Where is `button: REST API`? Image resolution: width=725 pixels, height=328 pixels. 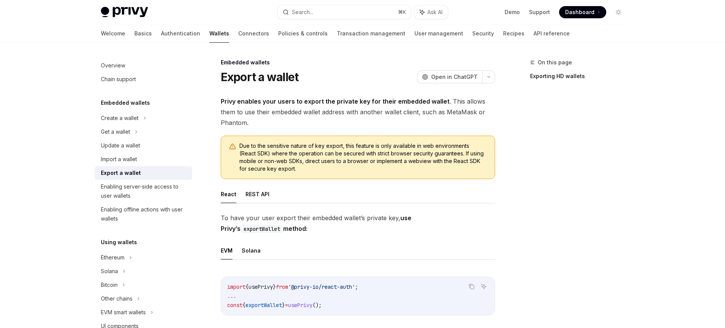
button: REST API is located at coordinates (257, 194).